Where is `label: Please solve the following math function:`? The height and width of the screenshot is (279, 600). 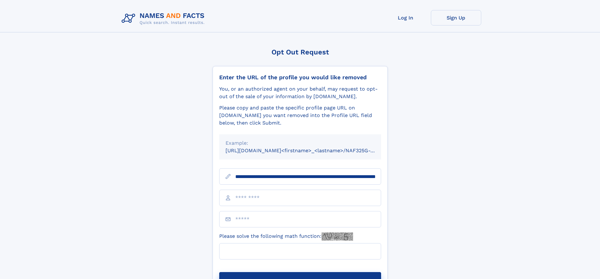
label: Please solve the following math function: is located at coordinates (286, 237).